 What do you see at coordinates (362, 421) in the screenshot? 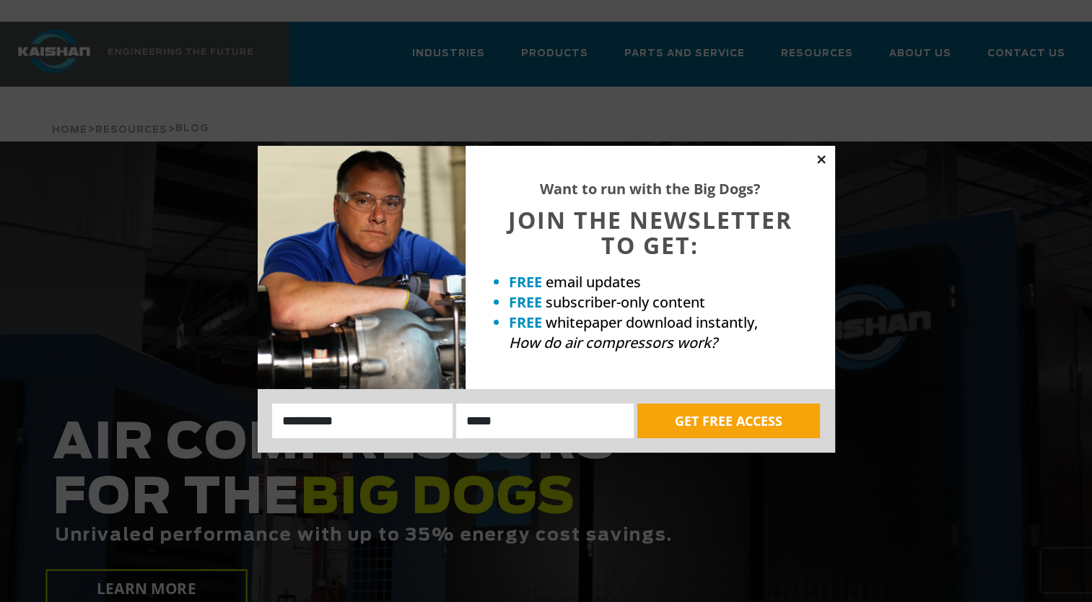
I see `input: Name:` at bounding box center [362, 421].